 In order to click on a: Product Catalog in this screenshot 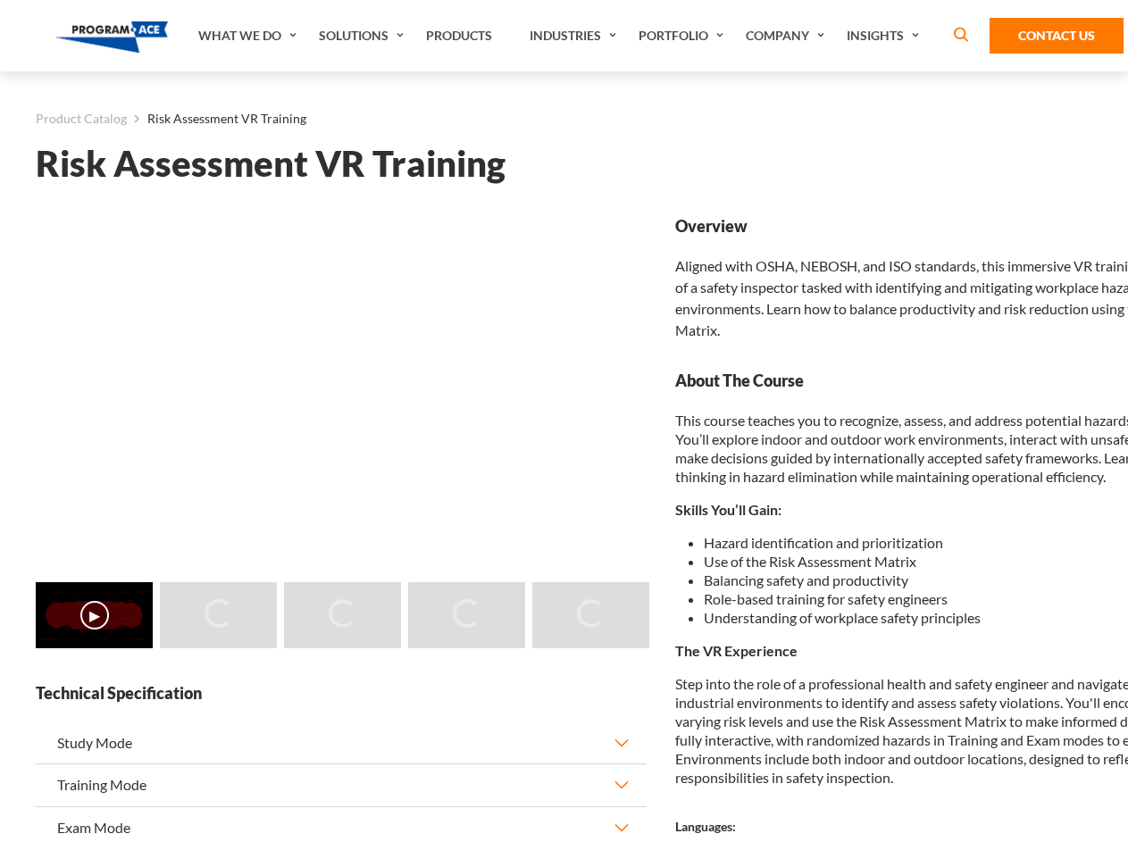, I will do `click(81, 119)`.